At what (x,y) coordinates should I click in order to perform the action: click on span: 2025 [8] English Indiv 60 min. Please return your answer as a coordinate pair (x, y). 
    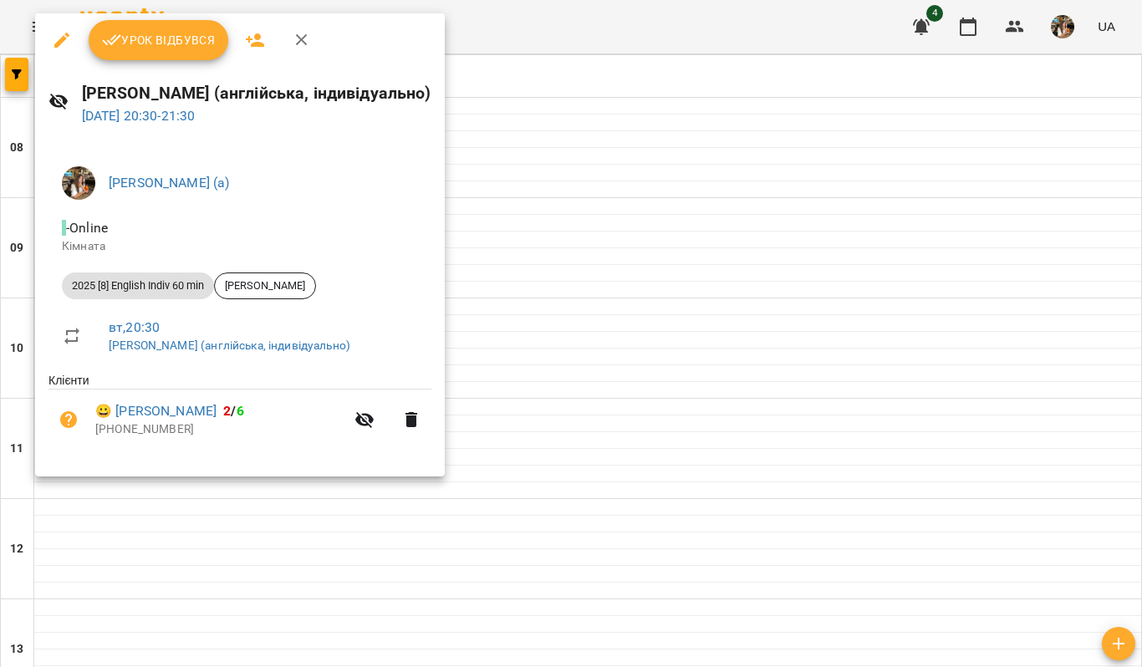
    Looking at the image, I should click on (138, 286).